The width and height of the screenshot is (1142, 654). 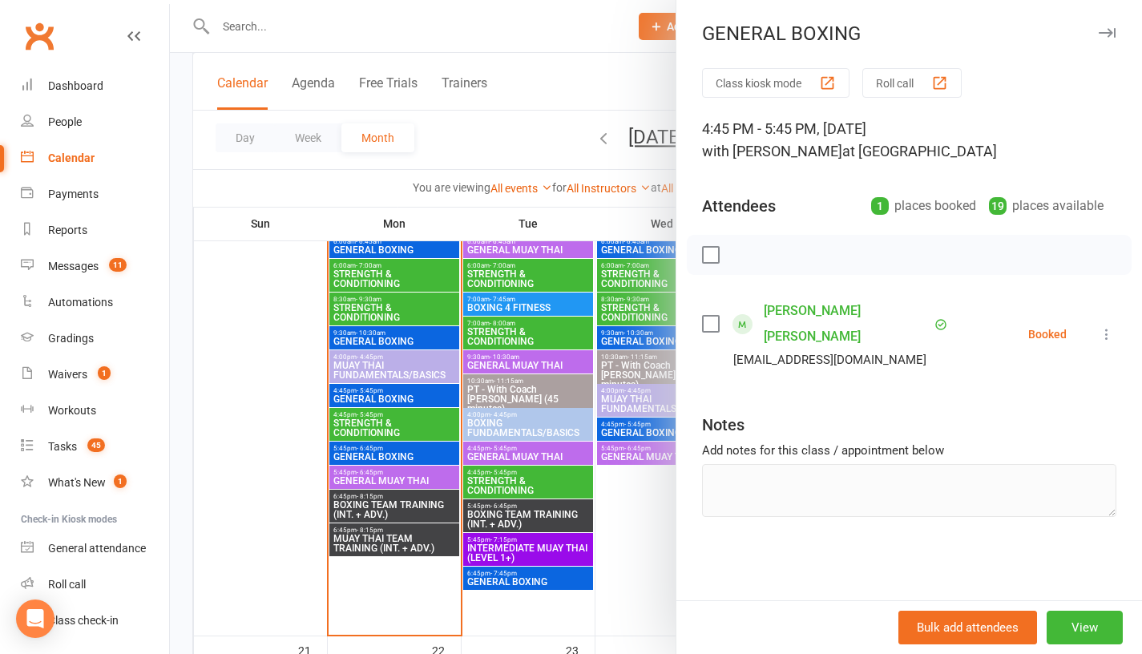 I want to click on div: Gradings, so click(x=71, y=338).